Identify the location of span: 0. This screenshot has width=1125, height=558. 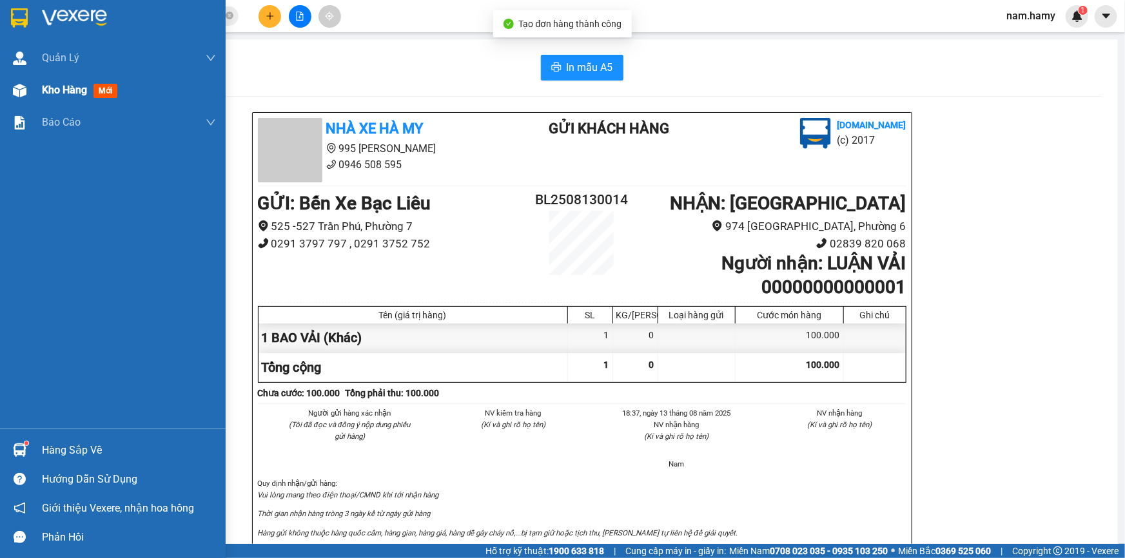
(652, 365).